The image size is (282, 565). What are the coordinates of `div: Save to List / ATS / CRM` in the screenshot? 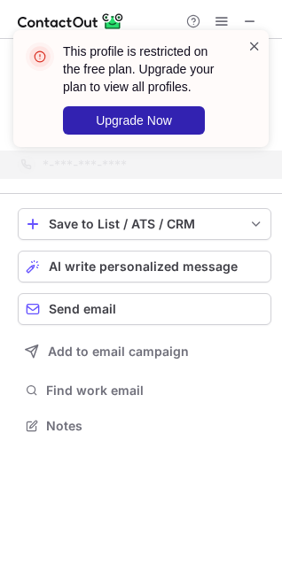 It's located at (144, 224).